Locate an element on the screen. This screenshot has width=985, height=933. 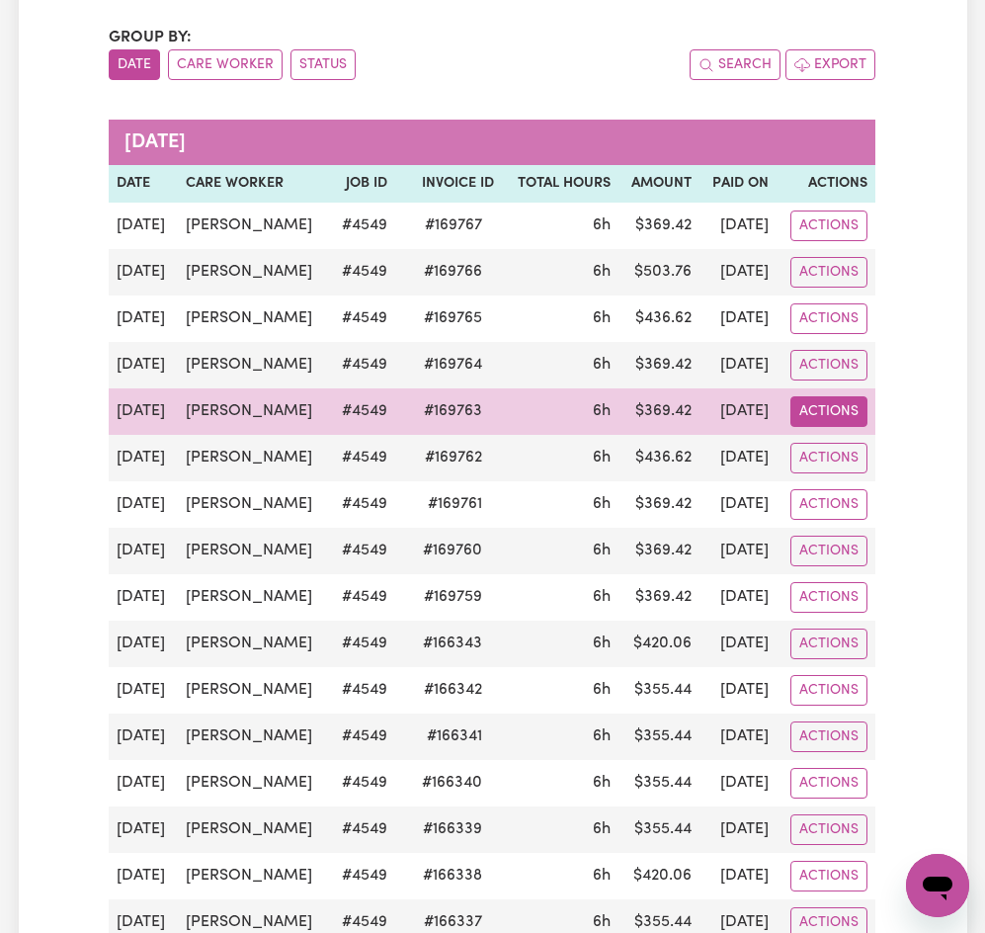
button: Export is located at coordinates (830, 64).